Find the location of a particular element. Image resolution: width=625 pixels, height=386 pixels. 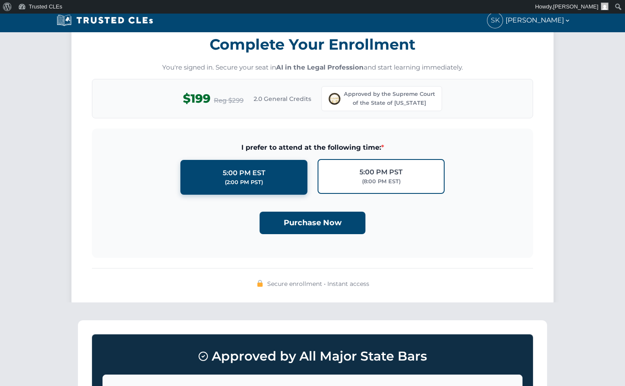

span: $199 is located at coordinates (197, 98).